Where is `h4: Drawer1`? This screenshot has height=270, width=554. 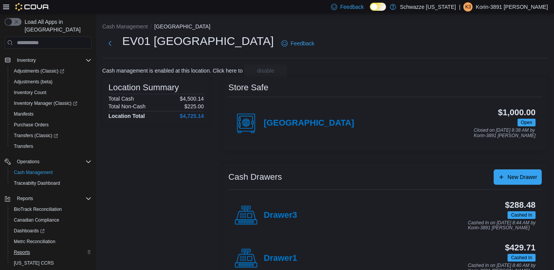 h4: Drawer1 is located at coordinates (280, 259).